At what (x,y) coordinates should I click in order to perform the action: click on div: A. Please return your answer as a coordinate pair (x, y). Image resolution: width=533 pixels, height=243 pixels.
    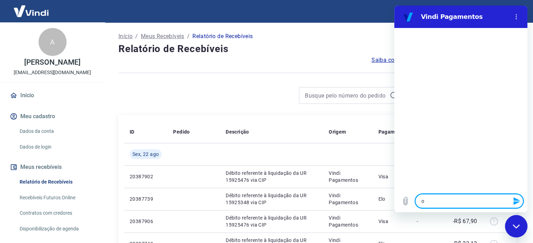
    Looking at the image, I should click on (53, 42).